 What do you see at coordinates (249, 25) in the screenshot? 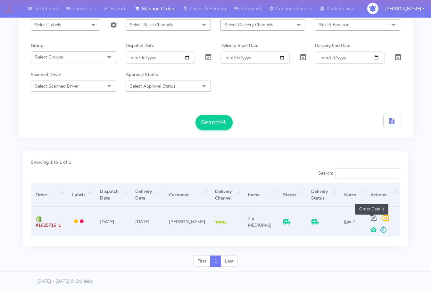
I see `span: Select Delivery Channels` at bounding box center [249, 25].